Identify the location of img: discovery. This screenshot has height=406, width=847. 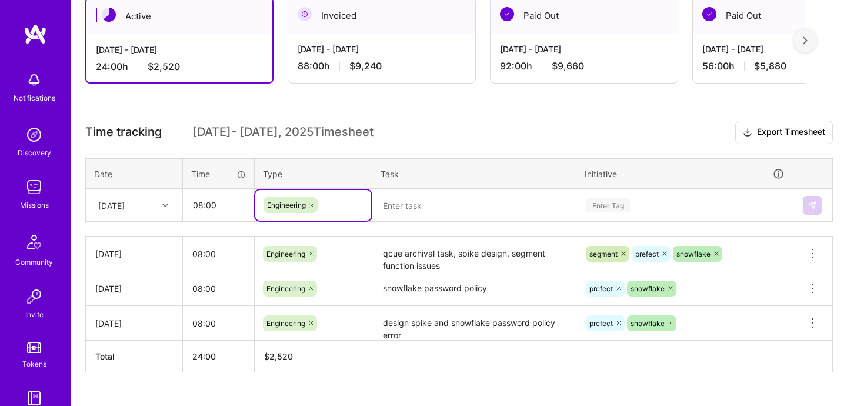
(34, 135).